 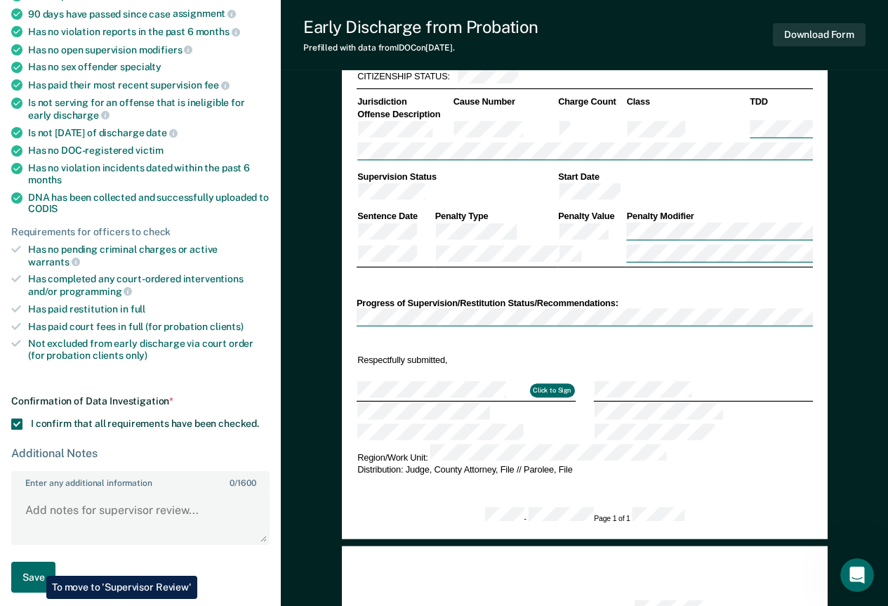 I want to click on th: TDD, so click(x=780, y=102).